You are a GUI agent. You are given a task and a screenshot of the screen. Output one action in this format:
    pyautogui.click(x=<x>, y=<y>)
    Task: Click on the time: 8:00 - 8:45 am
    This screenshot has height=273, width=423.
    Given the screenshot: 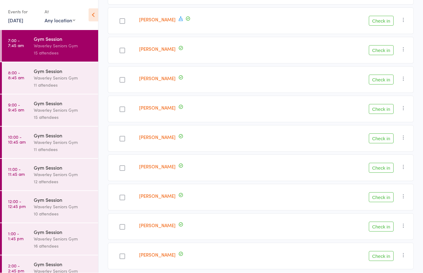 What is the action you would take?
    pyautogui.click(x=16, y=75)
    